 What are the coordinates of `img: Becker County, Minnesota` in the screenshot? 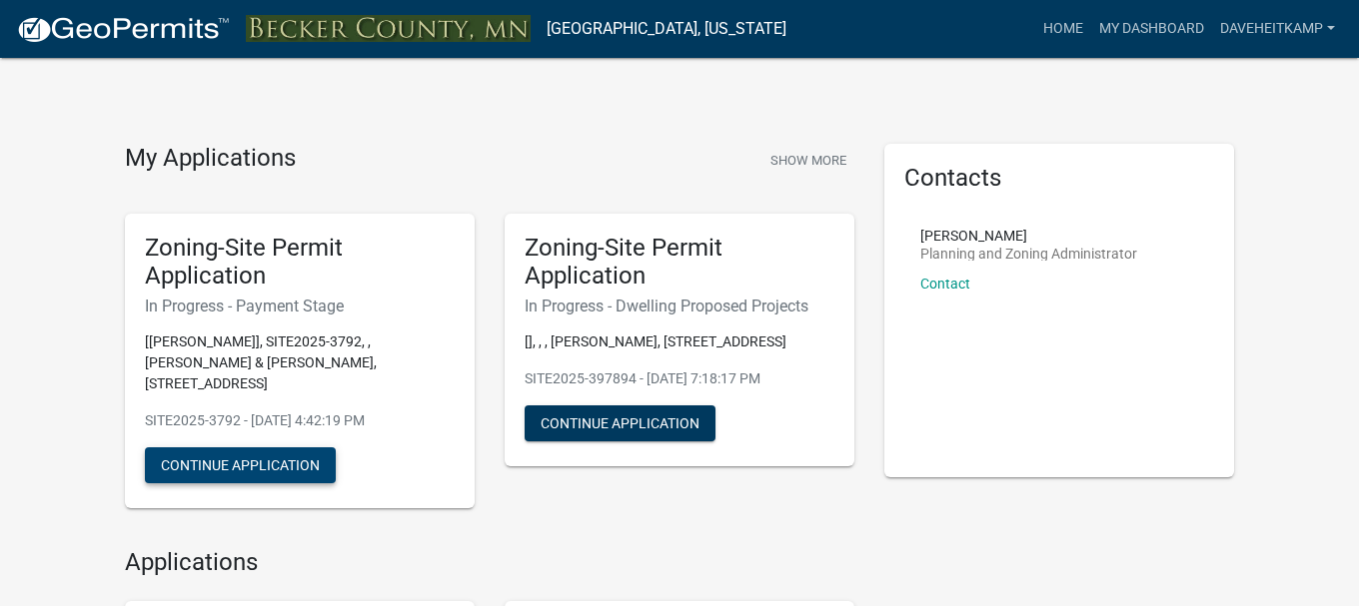 It's located at (388, 28).